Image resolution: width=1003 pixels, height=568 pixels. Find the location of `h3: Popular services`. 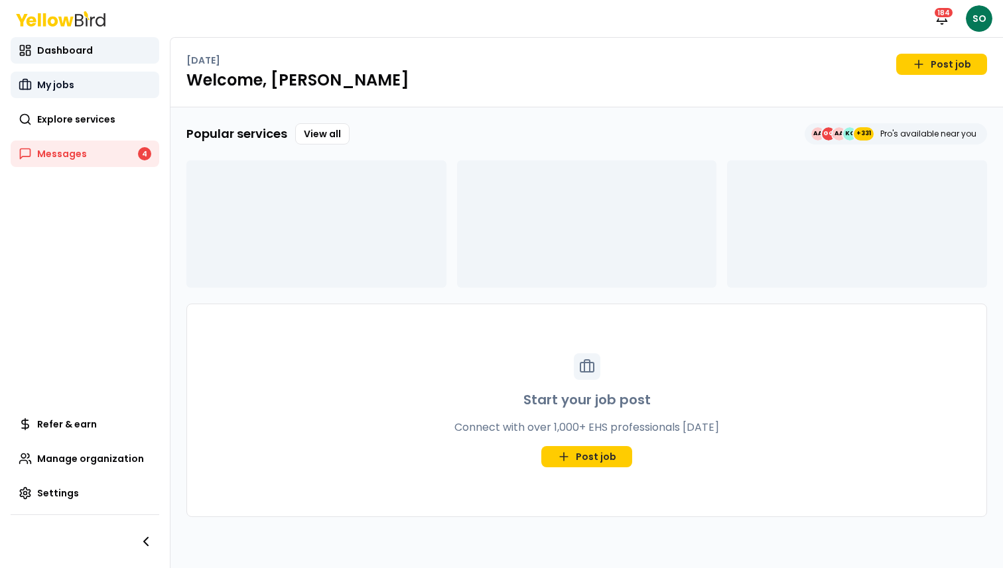

h3: Popular services is located at coordinates (237, 134).